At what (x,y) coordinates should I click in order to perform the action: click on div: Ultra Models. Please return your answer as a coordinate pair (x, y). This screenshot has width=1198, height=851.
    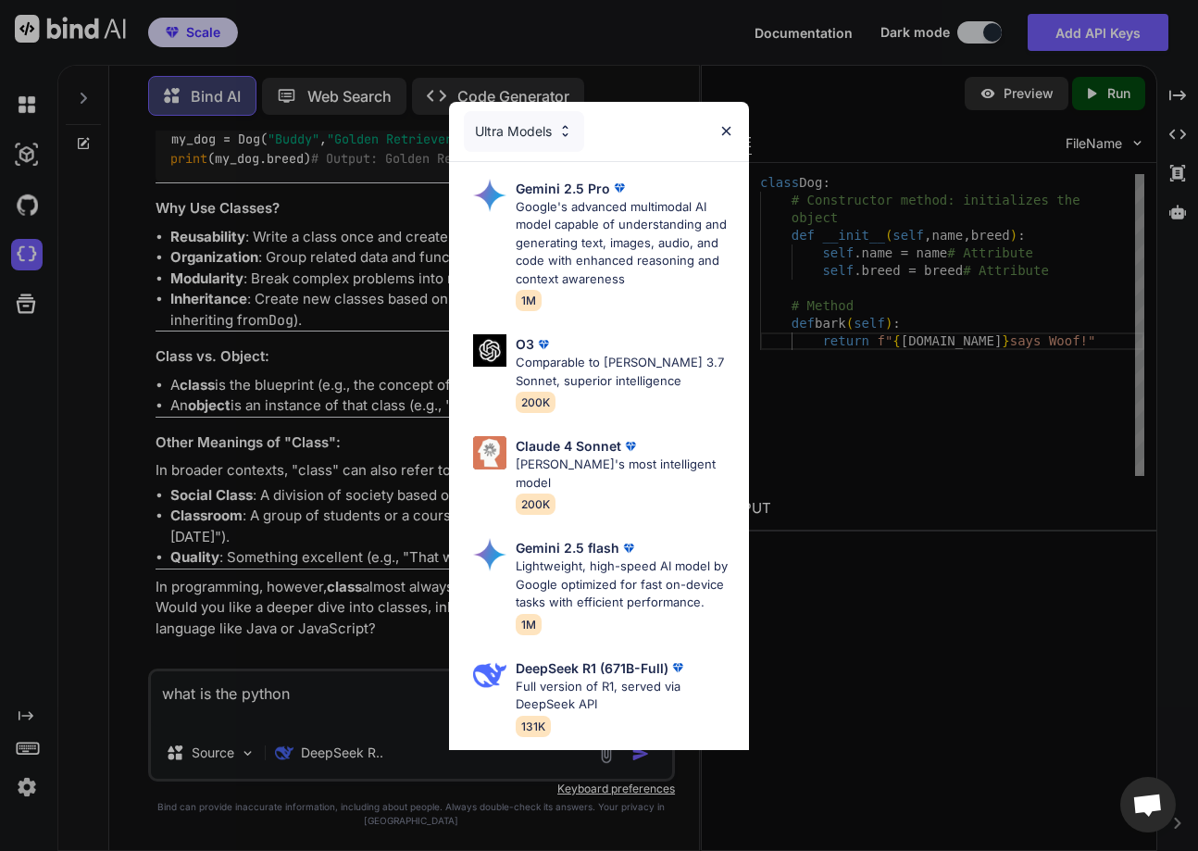
    Looking at the image, I should click on (524, 131).